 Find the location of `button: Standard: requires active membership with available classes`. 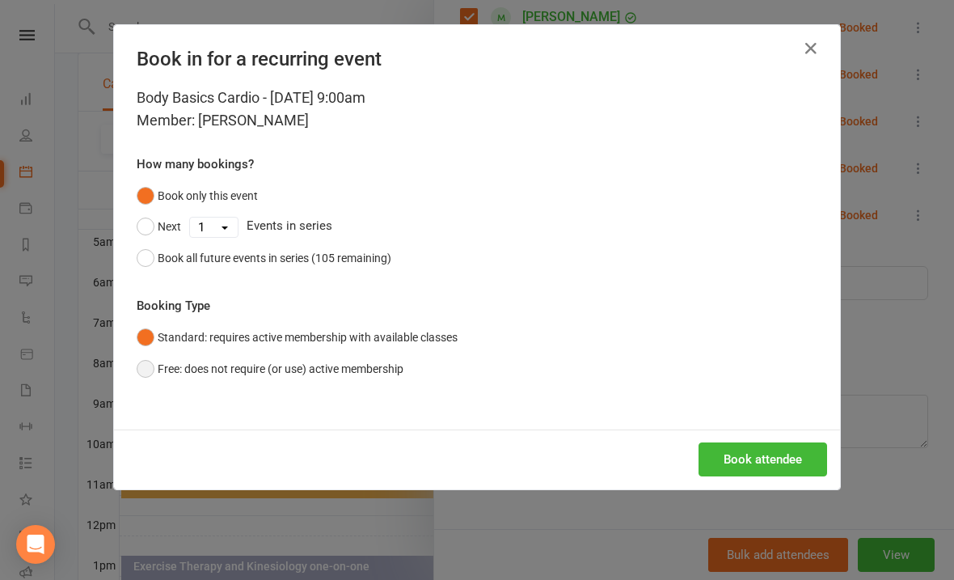

button: Standard: requires active membership with available classes is located at coordinates (297, 337).